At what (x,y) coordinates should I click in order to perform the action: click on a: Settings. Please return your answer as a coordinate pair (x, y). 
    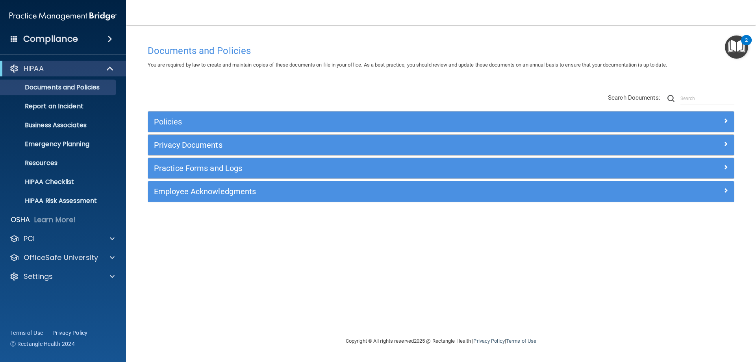
    Looking at the image, I should click on (62, 276).